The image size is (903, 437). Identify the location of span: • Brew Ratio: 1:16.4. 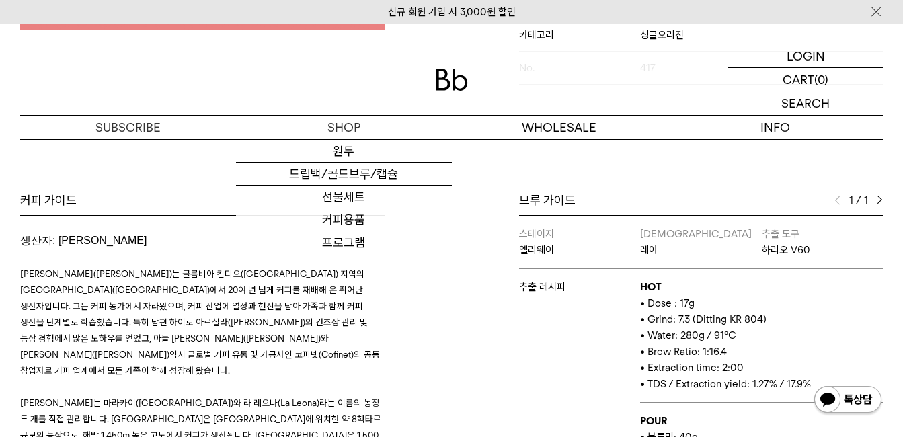
(683, 352).